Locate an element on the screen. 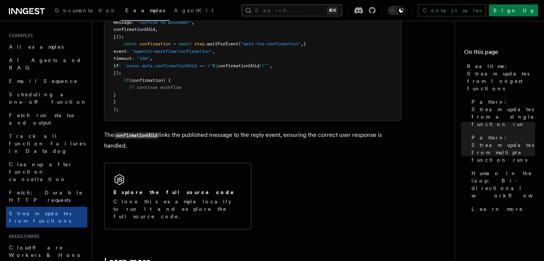 The height and width of the screenshot is (261, 544). span: const is located at coordinates (130, 44).